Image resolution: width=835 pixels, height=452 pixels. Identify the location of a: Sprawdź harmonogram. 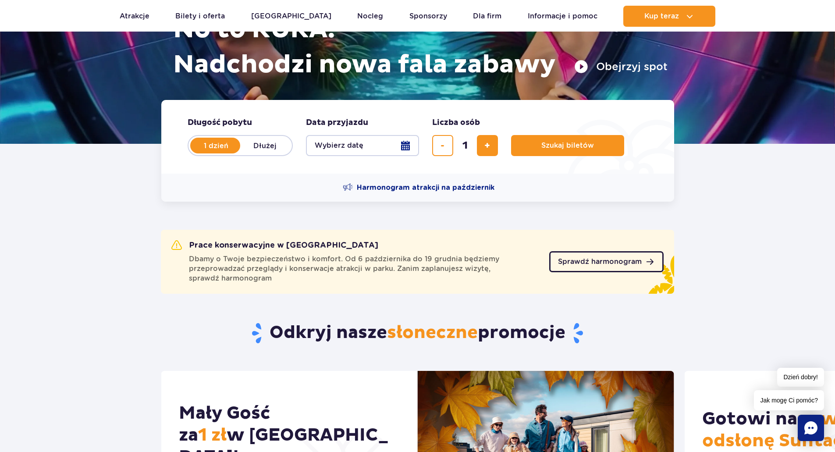
(606, 262).